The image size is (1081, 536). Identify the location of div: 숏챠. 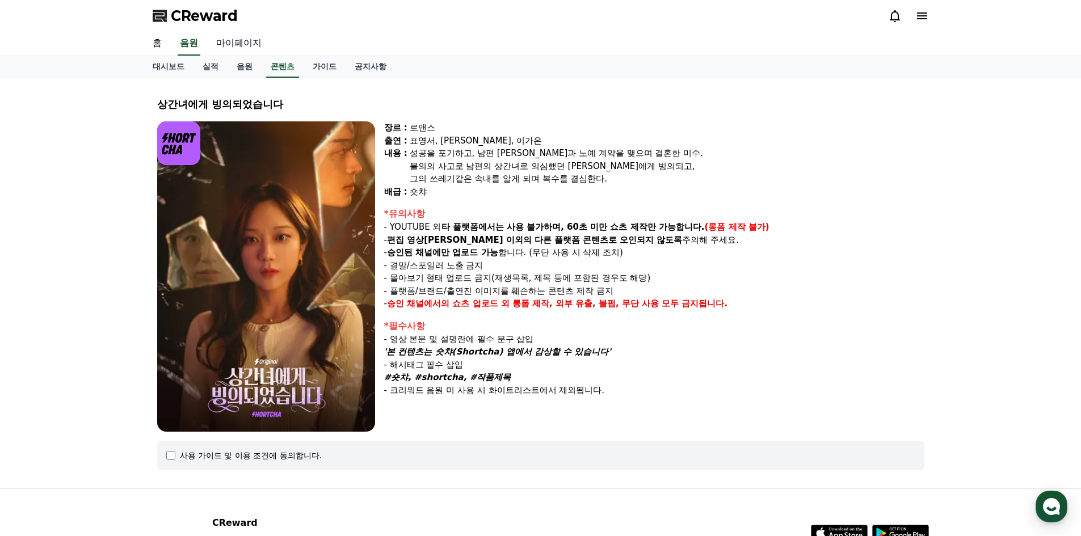
(667, 192).